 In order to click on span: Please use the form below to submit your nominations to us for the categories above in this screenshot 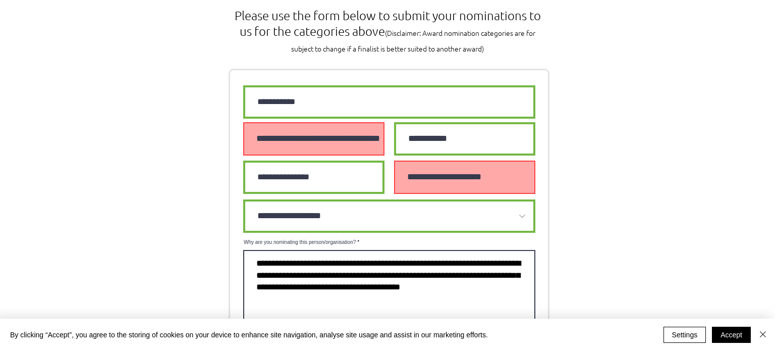, I will do `click(388, 31)`.